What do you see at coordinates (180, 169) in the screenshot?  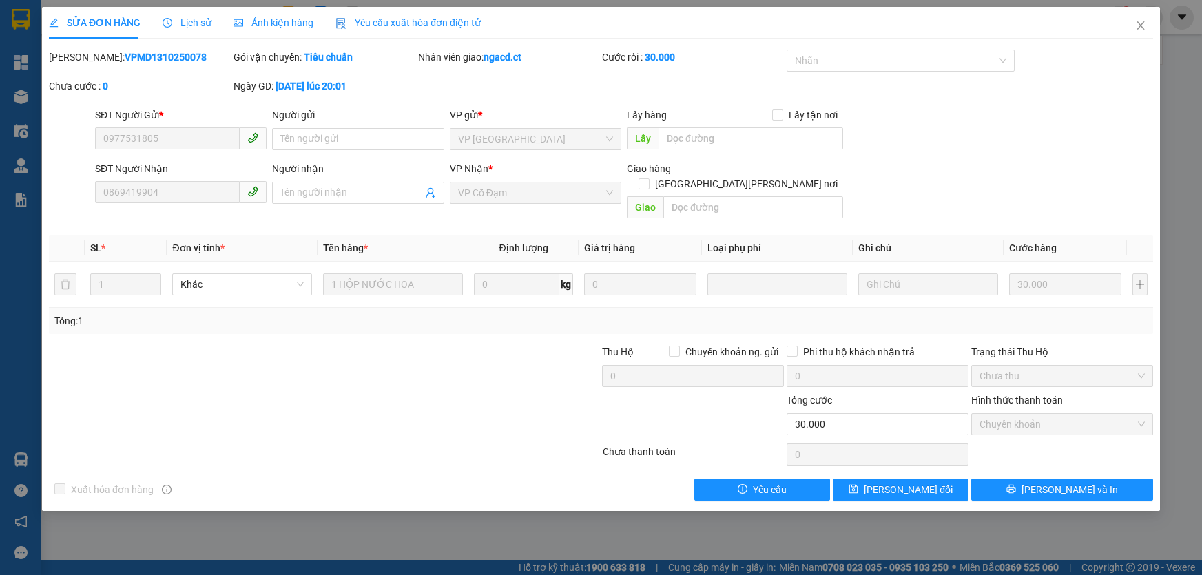 I see `div: SĐT Người Nhận` at bounding box center [180, 169].